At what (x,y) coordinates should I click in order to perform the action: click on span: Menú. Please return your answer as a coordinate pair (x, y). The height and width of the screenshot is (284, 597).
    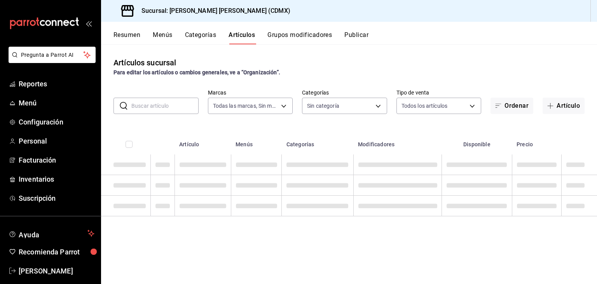
    Looking at the image, I should click on (56, 103).